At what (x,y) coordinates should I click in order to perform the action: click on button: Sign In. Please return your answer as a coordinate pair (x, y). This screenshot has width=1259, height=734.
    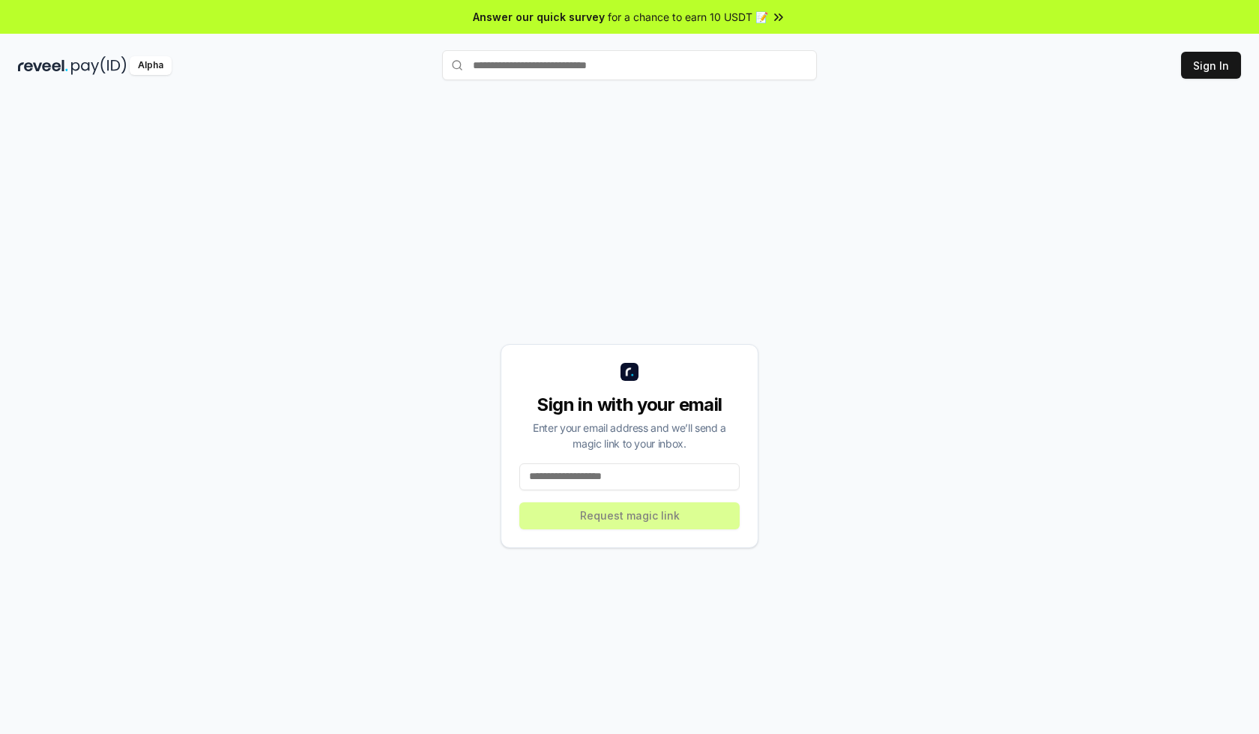
    Looking at the image, I should click on (1211, 65).